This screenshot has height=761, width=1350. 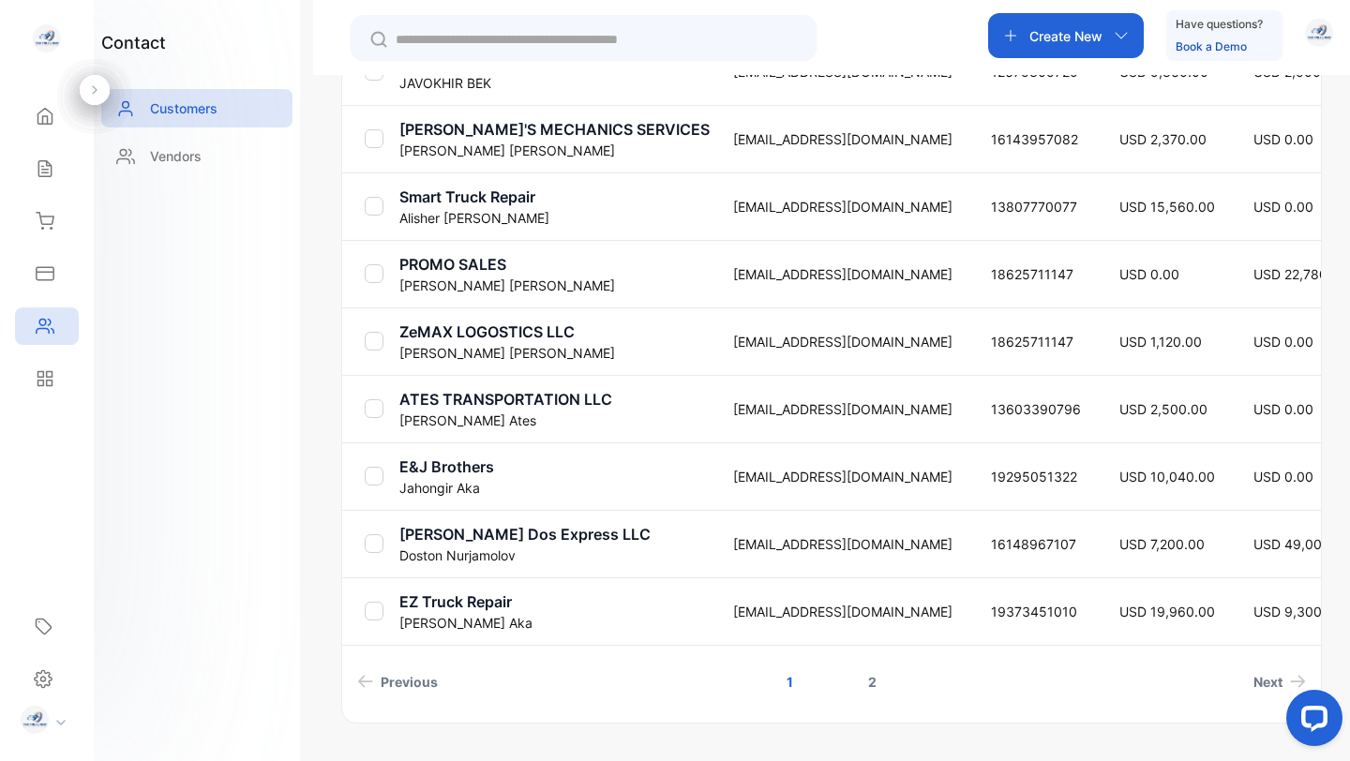 What do you see at coordinates (1036, 409) in the screenshot?
I see `p: 13603390796` at bounding box center [1036, 409].